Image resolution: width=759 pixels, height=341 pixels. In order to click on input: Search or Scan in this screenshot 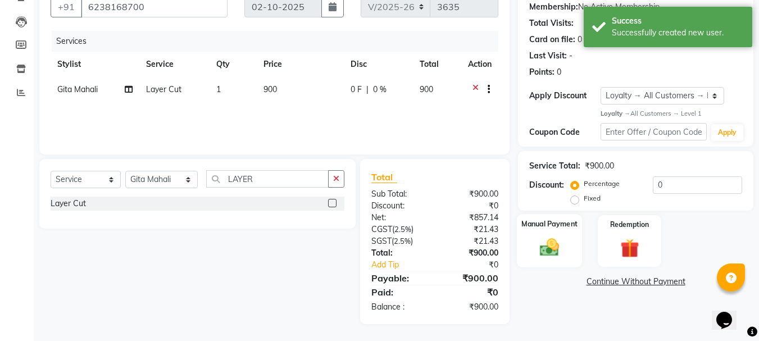, I will do `click(267, 179)`.